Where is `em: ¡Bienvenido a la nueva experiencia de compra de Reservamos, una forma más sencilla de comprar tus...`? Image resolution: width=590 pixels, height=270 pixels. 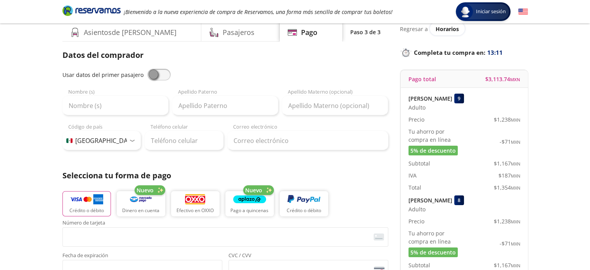
em: ¡Bienvenido a la nueva experiencia de compra de Reservamos, una forma más sencilla de comprar tus... is located at coordinates (258, 12).